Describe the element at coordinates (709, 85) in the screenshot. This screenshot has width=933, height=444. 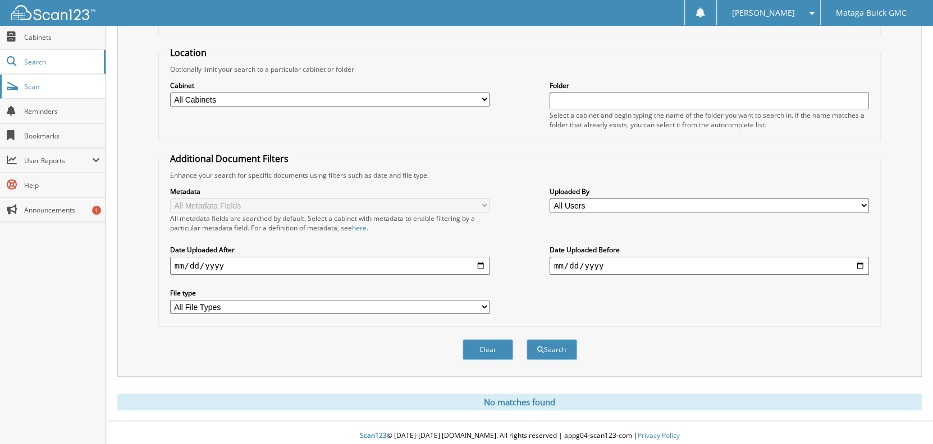
I see `label: Folder` at that location.